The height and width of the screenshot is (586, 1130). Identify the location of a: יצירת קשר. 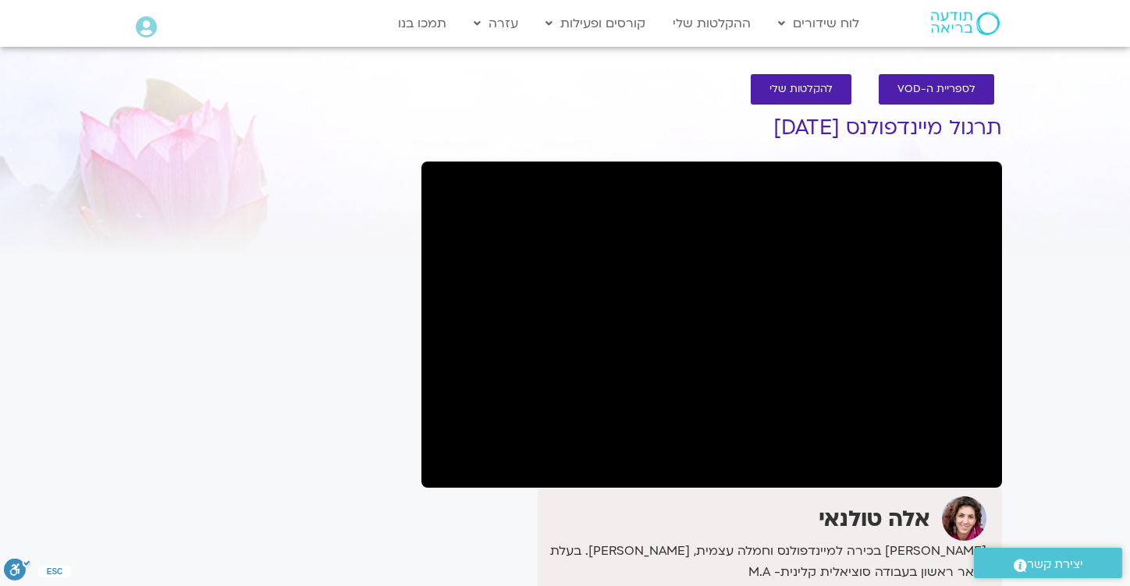
(1048, 563).